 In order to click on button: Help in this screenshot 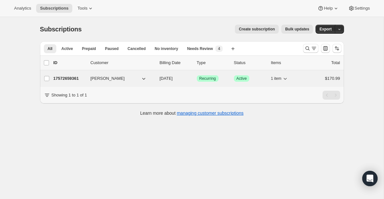, I will do `click(328, 8)`.